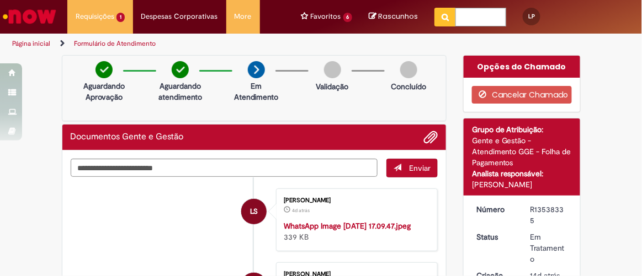 The image size is (642, 276). What do you see at coordinates (115, 44) in the screenshot?
I see `a: Formulário de Atendimento` at bounding box center [115, 44].